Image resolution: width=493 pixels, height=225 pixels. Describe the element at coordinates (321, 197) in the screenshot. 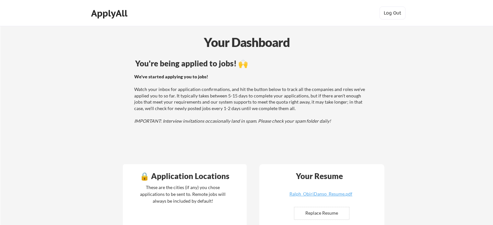

I see `a: Ralph_ObiriDanso_Resume.pdf` at that location.